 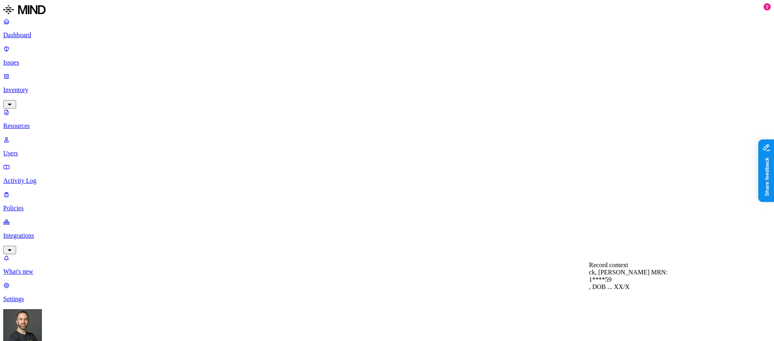 I want to click on div: 2, so click(x=767, y=7).